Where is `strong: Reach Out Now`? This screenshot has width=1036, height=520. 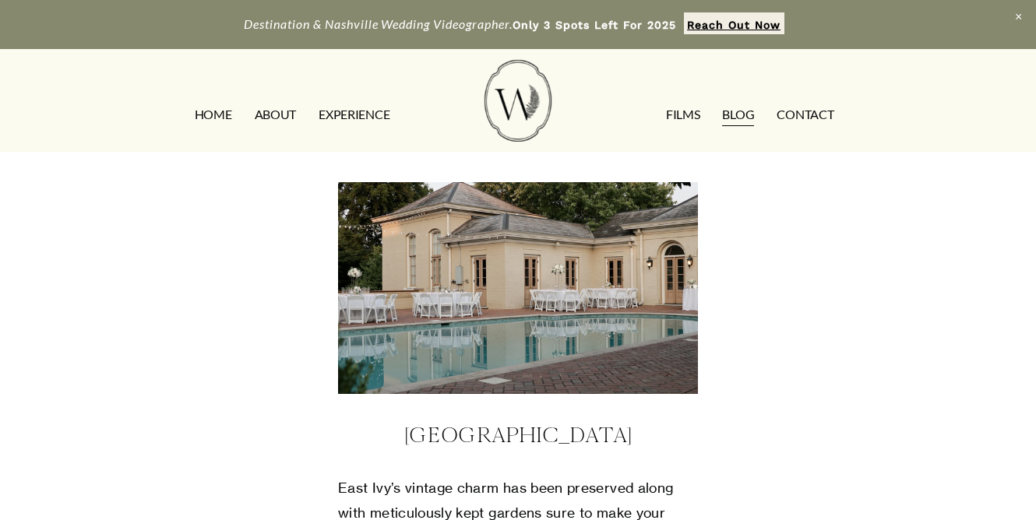 strong: Reach Out Now is located at coordinates (734, 25).